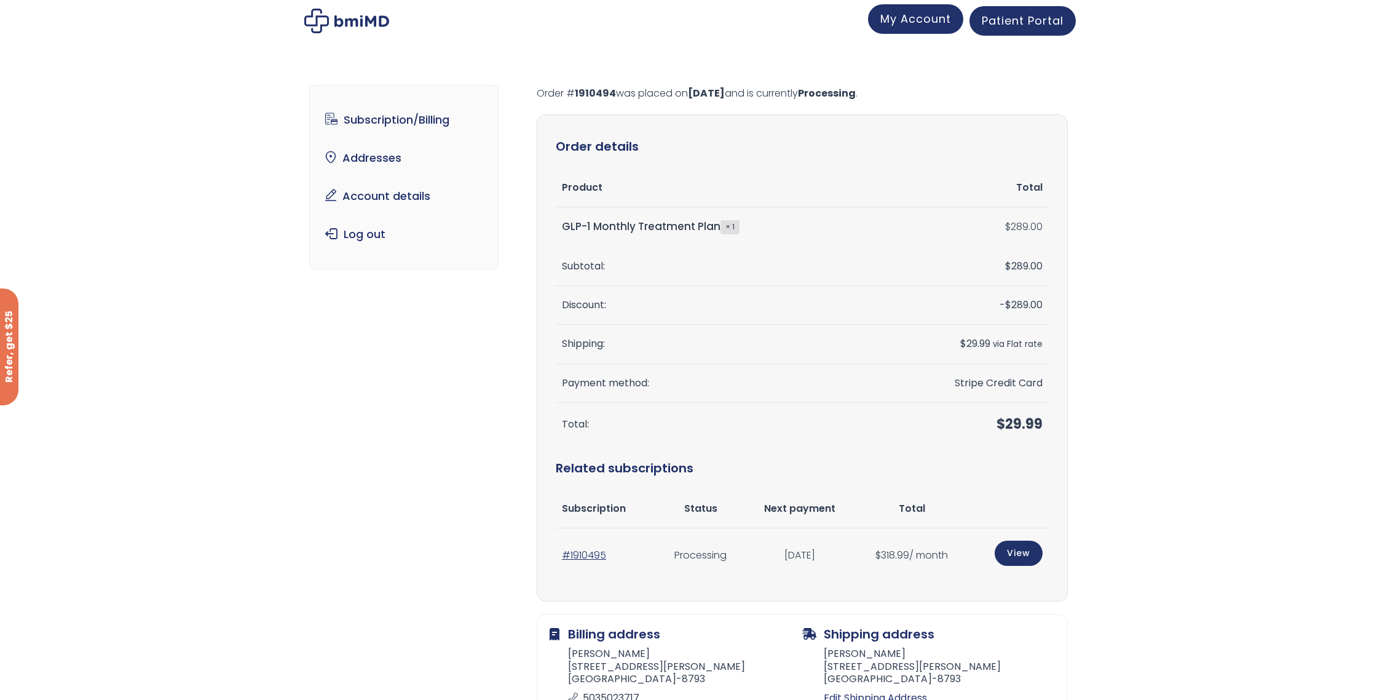 The width and height of the screenshot is (1377, 700). Describe the element at coordinates (1023, 20) in the screenshot. I see `span: Patient Portal` at that location.